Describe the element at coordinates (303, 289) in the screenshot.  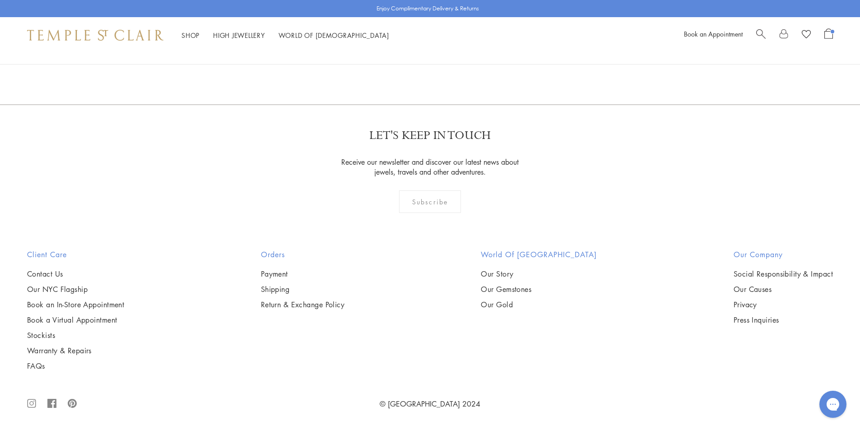
I see `a: Shipping` at that location.